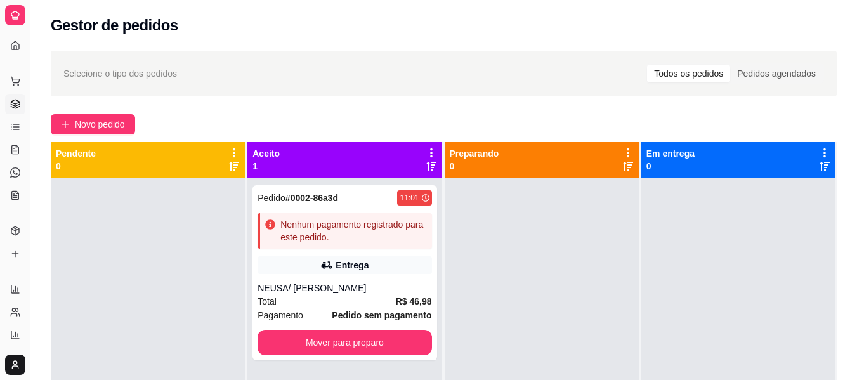 This screenshot has height=380, width=857. Describe the element at coordinates (409, 198) in the screenshot. I see `div: 11:01` at that location.